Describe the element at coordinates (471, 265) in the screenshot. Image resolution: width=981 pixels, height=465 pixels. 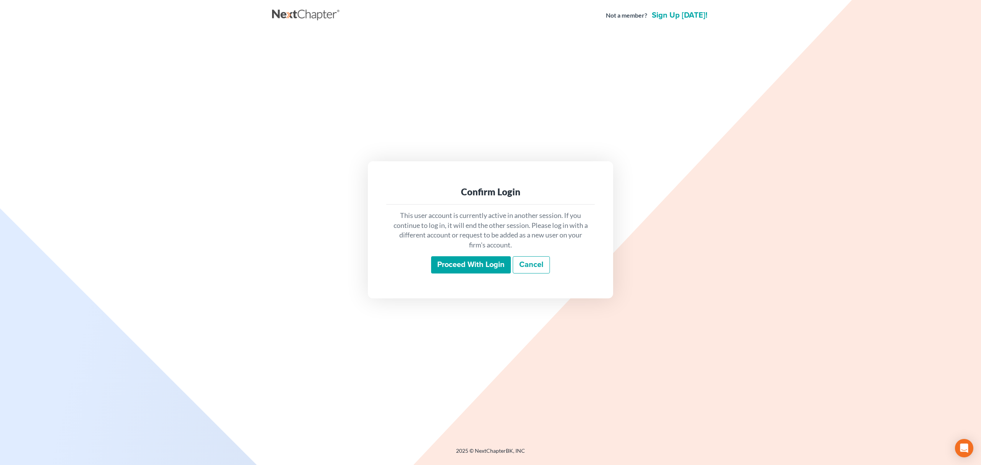
I see `input: Proceed with login` at that location.